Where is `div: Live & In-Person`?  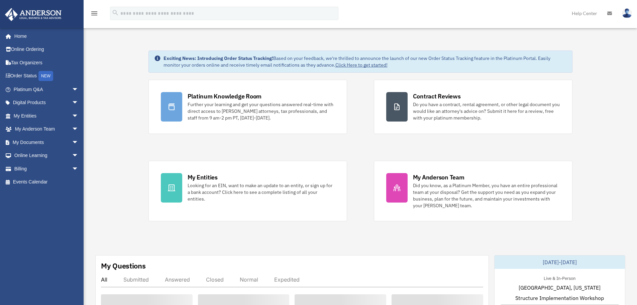 div: Live & In-Person is located at coordinates (559, 277).